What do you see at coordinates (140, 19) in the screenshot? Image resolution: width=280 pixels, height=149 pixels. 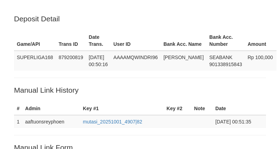 I see `p: Deposit Detail` at bounding box center [140, 19].